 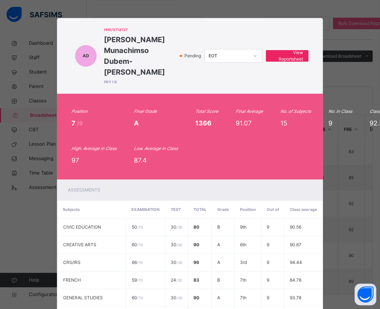 What do you see at coordinates (273, 209) in the screenshot?
I see `span: Out of` at bounding box center [273, 209].